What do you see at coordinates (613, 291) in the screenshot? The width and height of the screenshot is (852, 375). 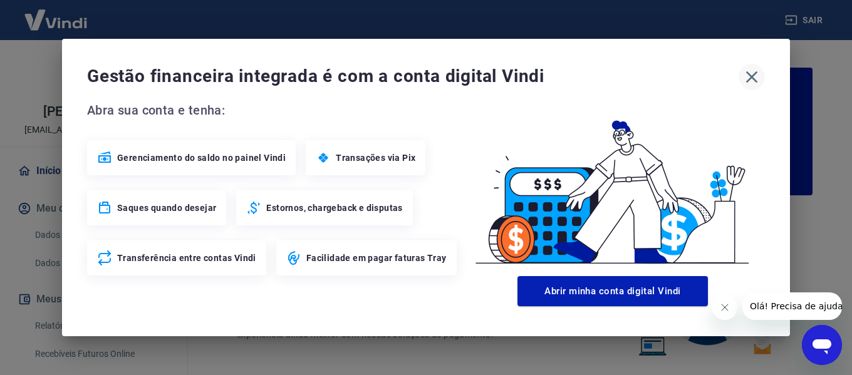 I see `button: Abrir minha conta digital Vindi` at bounding box center [613, 291].